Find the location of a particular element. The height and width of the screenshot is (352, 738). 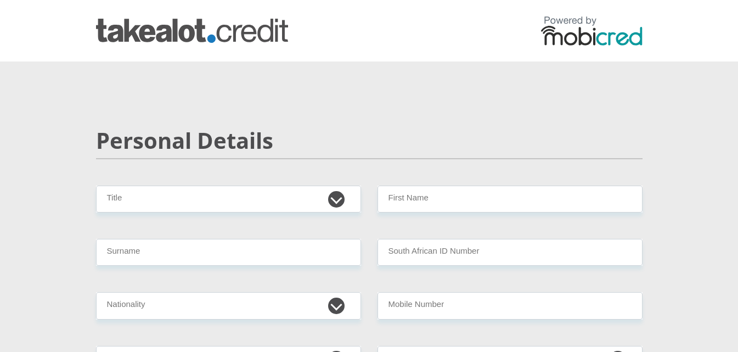

input: Surname is located at coordinates (228, 252).